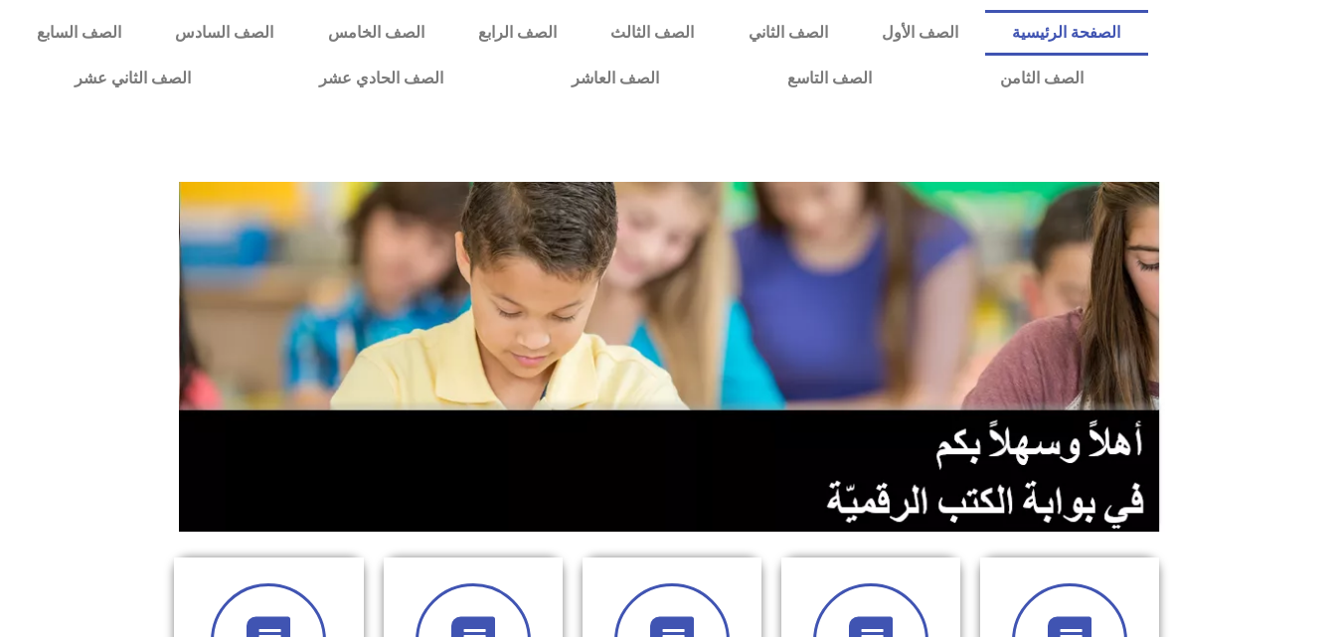  Describe the element at coordinates (1041, 79) in the screenshot. I see `a: الصف الثامن` at that location.